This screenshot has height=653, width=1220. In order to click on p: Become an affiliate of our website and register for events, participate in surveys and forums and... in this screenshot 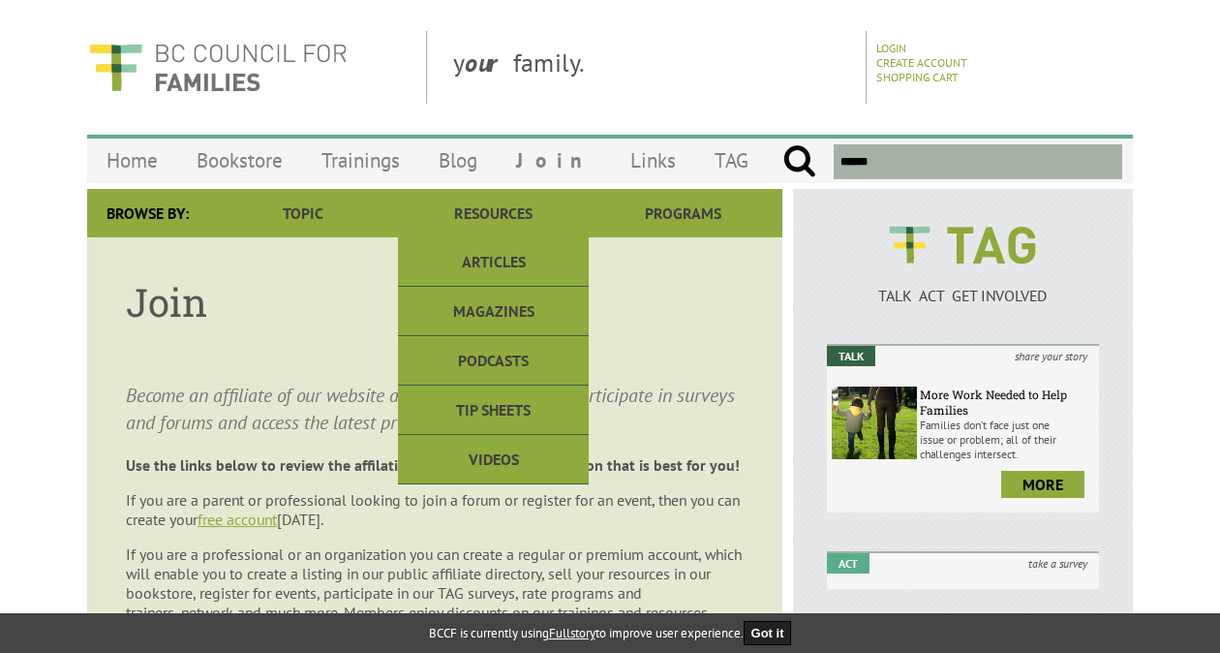, I will do `click(435, 409)`.